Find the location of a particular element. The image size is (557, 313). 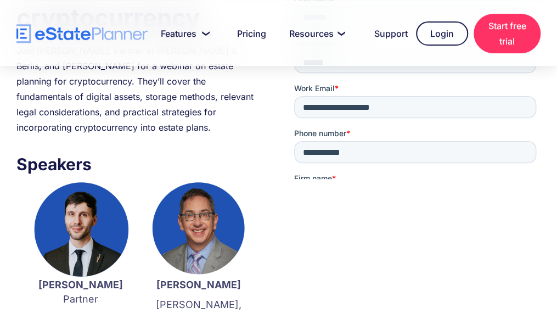

h3: Speakers is located at coordinates (139, 164).